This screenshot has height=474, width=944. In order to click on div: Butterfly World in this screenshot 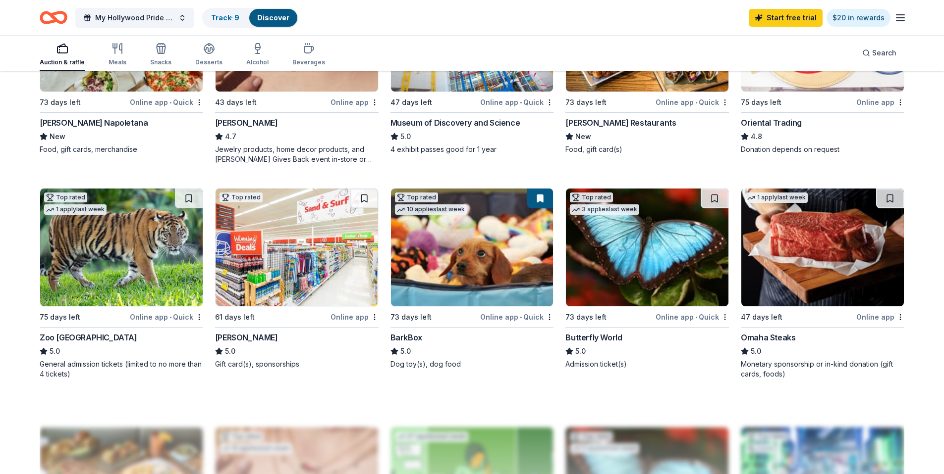, I will do `click(593, 338)`.